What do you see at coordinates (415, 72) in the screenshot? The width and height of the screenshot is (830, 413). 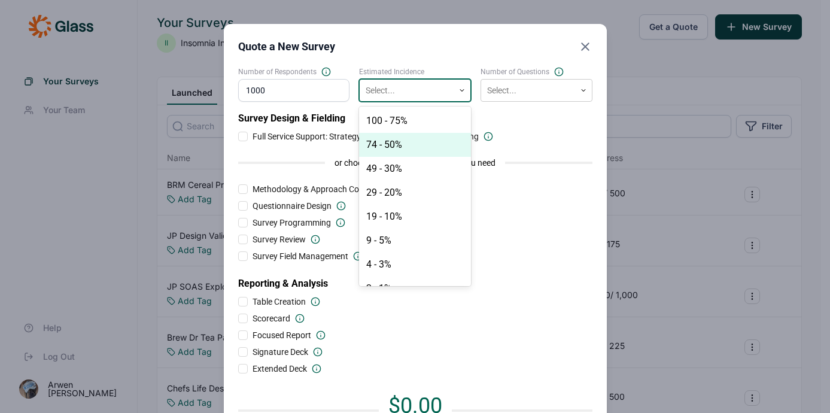 I see `label: Estimated Incidence` at bounding box center [415, 72].